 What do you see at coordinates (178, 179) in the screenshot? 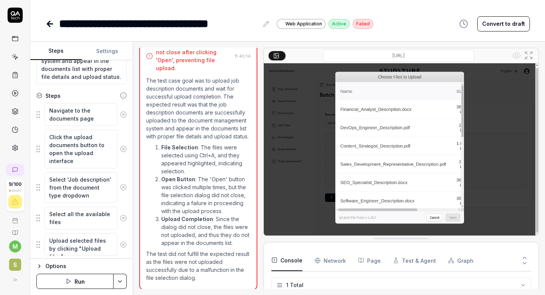
I see `strong: Open Button` at bounding box center [178, 179].